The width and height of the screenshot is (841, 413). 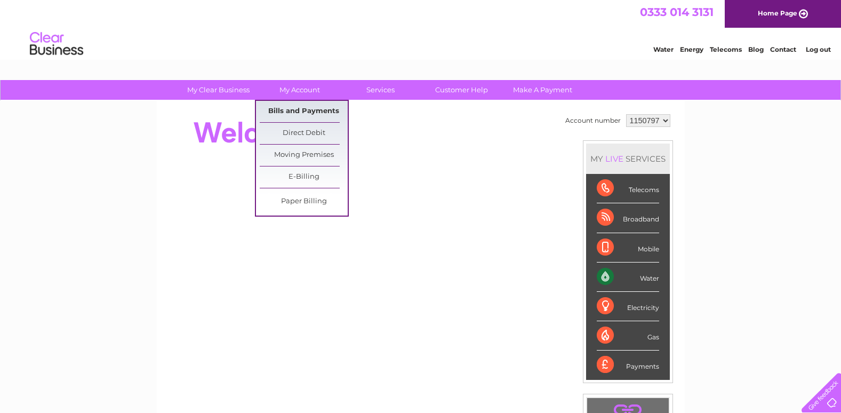 What do you see at coordinates (818, 49) in the screenshot?
I see `a: Log out` at bounding box center [818, 49].